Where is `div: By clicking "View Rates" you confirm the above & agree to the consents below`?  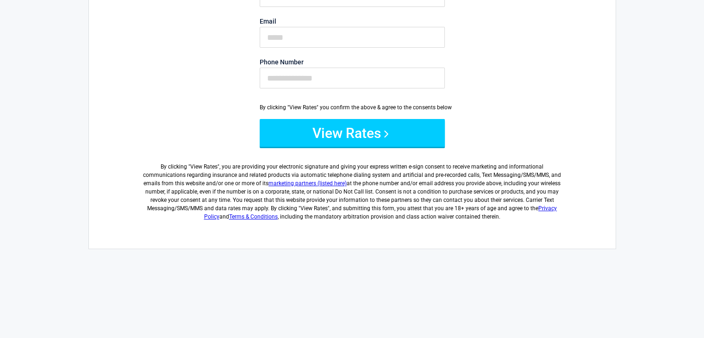 div: By clicking "View Rates" you confirm the above & agree to the consents below is located at coordinates (352, 107).